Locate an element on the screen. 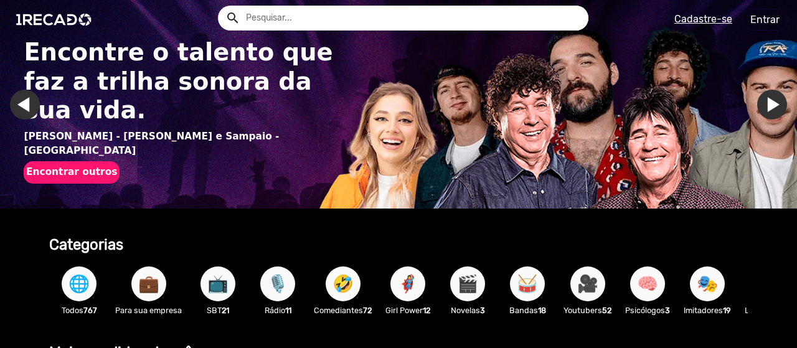 This screenshot has width=797, height=348. p: Rádio is located at coordinates (278, 310).